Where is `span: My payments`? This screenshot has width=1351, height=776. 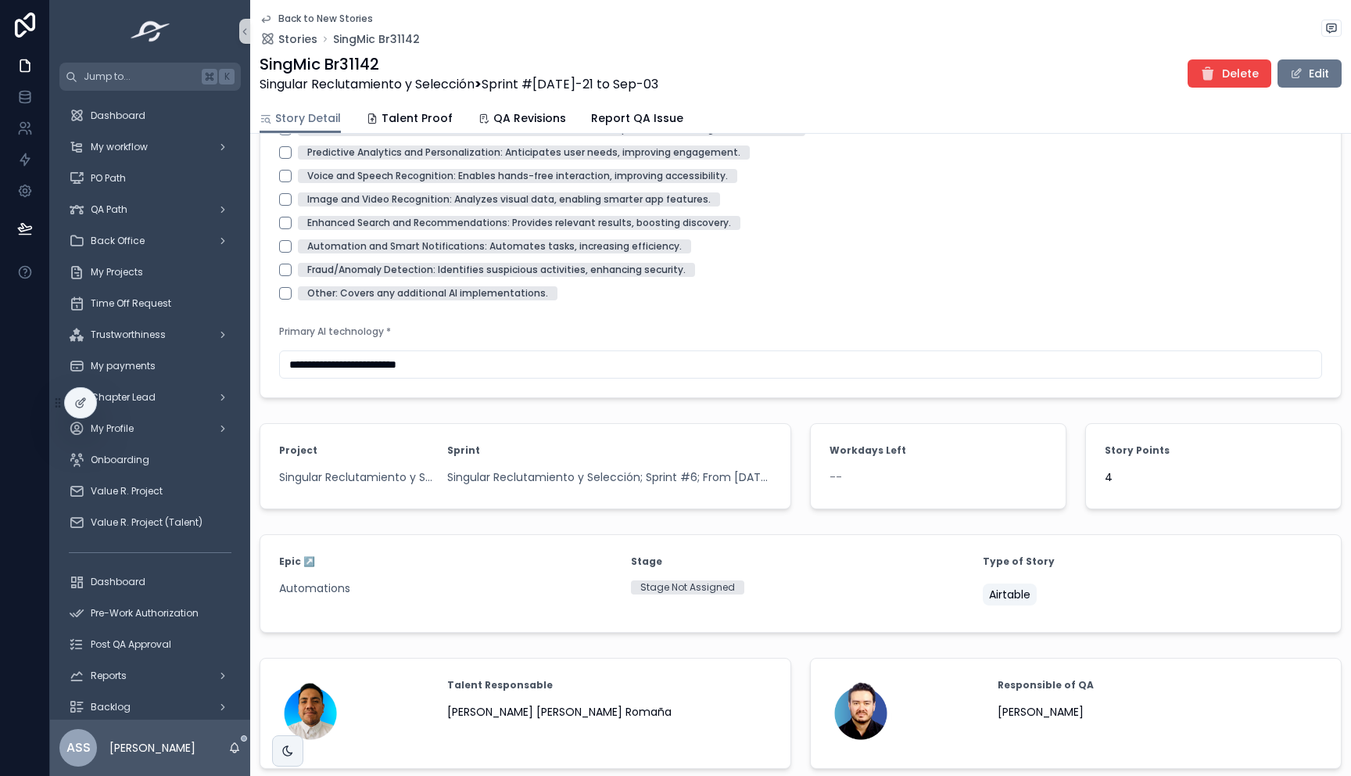
span: My payments is located at coordinates (123, 366).